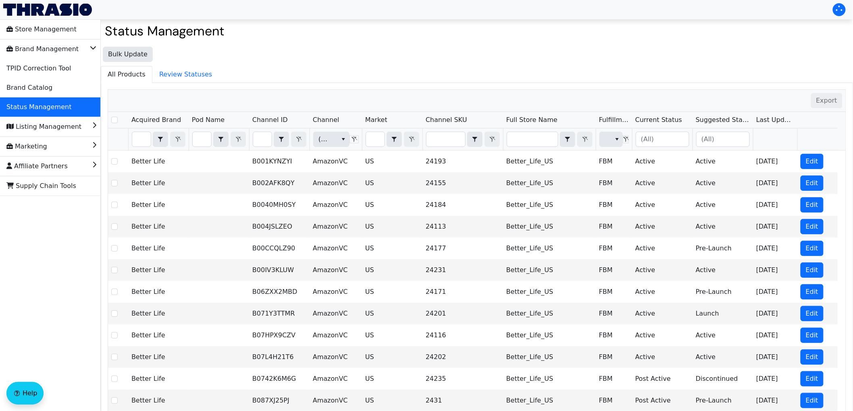 This screenshot has width=853, height=411. I want to click on td: 24202, so click(463, 357).